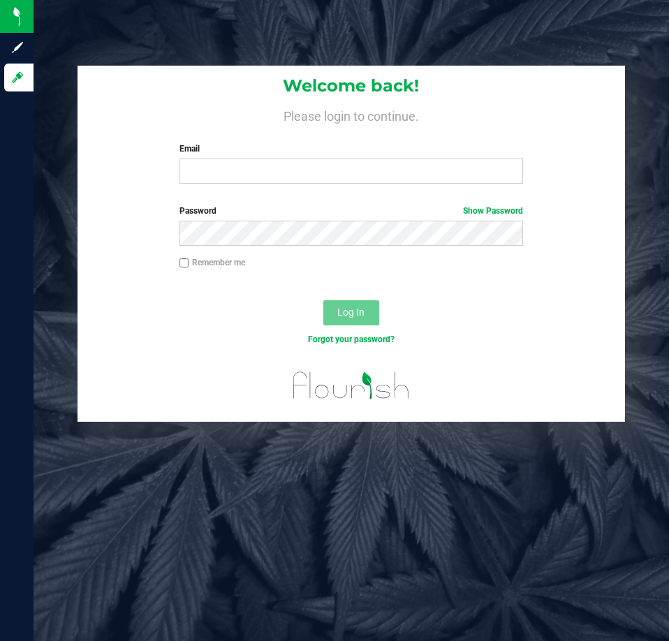 The image size is (669, 641). I want to click on a: Show Password, so click(493, 211).